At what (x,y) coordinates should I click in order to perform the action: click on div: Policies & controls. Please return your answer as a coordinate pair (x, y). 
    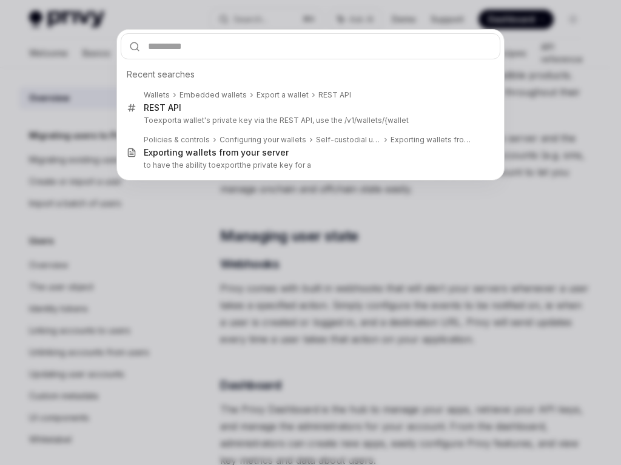
    Looking at the image, I should click on (176, 140).